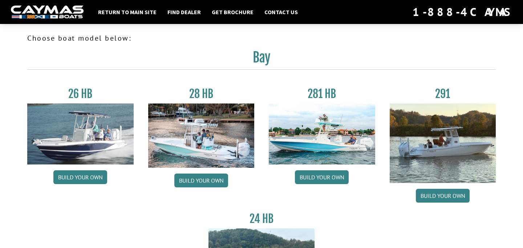 The height and width of the screenshot is (248, 523). Describe the element at coordinates (442, 143) in the screenshot. I see `img: 291_Thumbnail.jpg` at that location.